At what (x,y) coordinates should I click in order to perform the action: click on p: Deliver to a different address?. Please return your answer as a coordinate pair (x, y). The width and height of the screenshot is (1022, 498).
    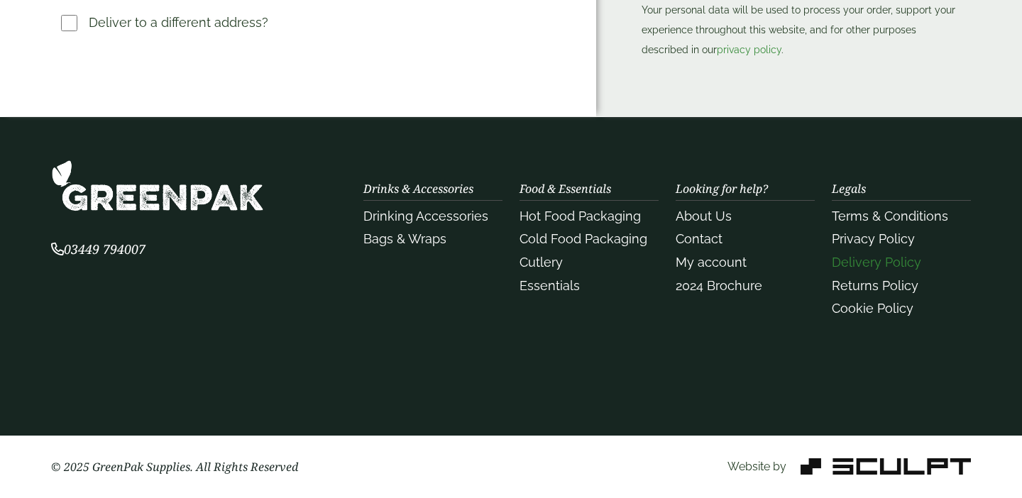
    Looking at the image, I should click on (178, 22).